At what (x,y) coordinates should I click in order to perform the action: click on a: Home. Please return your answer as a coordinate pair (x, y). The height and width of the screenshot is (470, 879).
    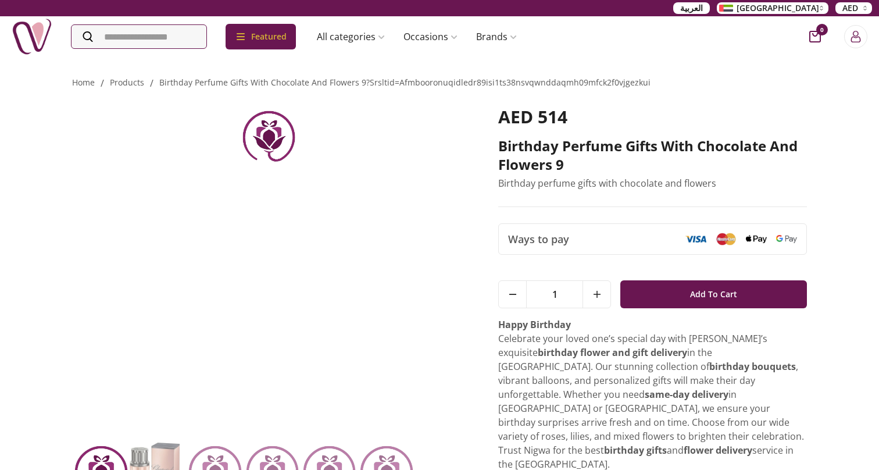
    Looking at the image, I should click on (83, 82).